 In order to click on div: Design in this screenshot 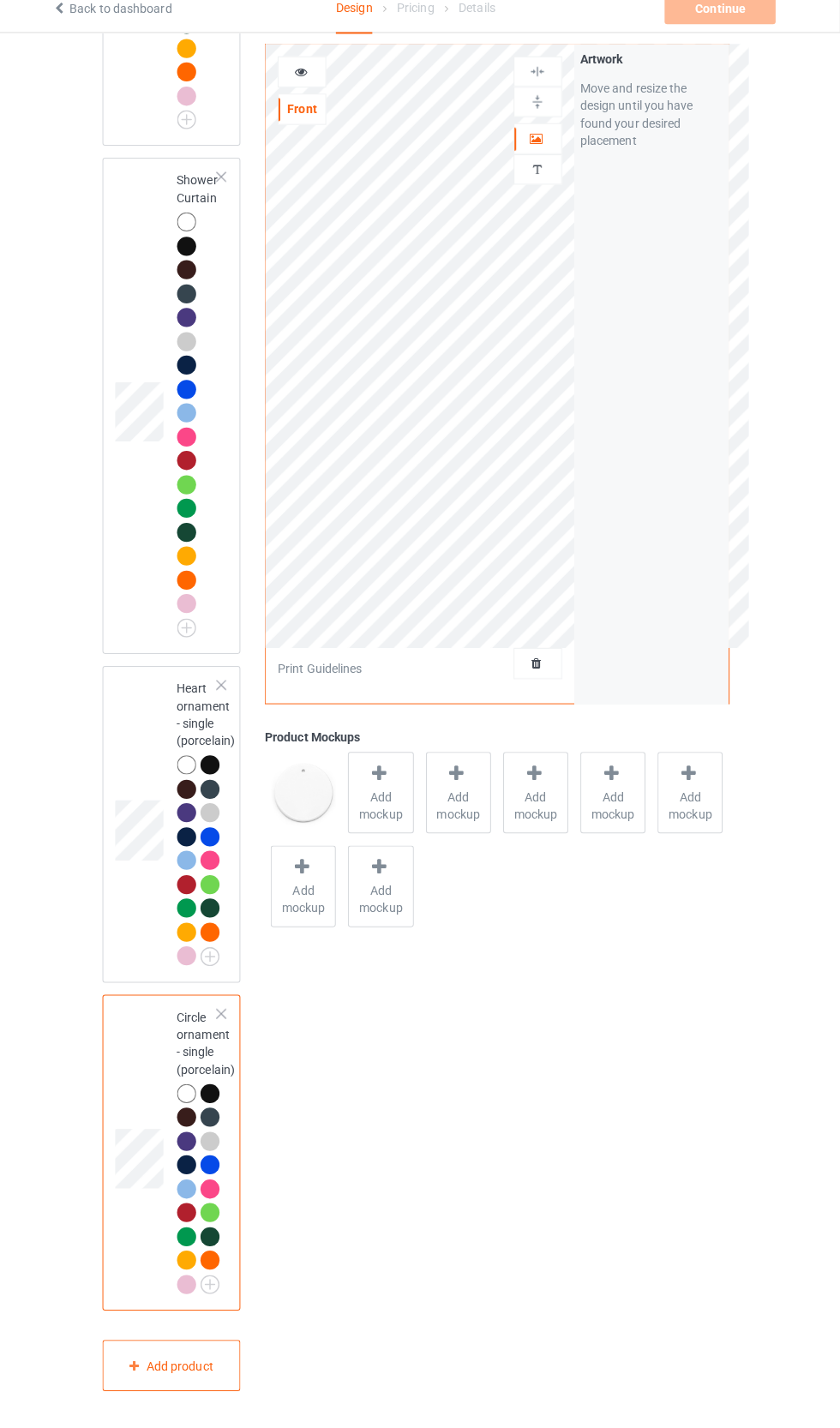, I will do `click(359, 26)`.